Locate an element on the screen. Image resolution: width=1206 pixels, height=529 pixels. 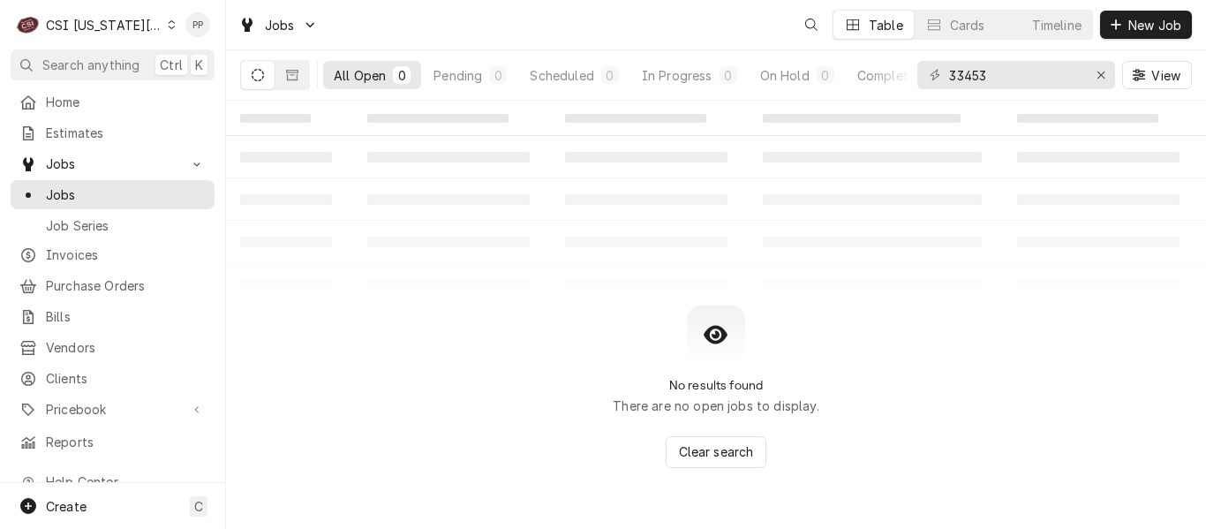
div: Pending is located at coordinates (457, 75).